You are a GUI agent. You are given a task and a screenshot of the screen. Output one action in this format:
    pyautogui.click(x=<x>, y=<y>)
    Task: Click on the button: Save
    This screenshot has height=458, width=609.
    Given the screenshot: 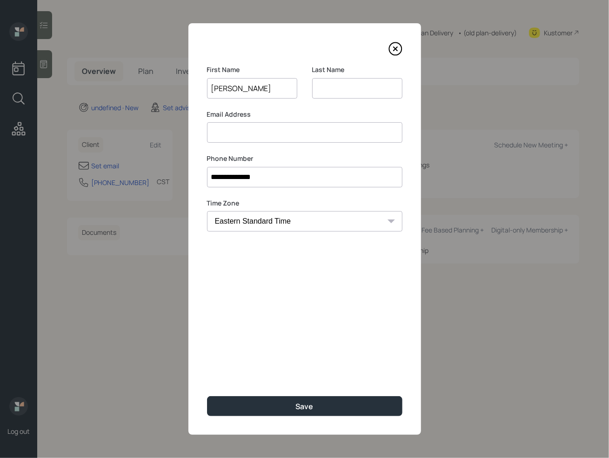 What is the action you would take?
    pyautogui.click(x=304, y=406)
    